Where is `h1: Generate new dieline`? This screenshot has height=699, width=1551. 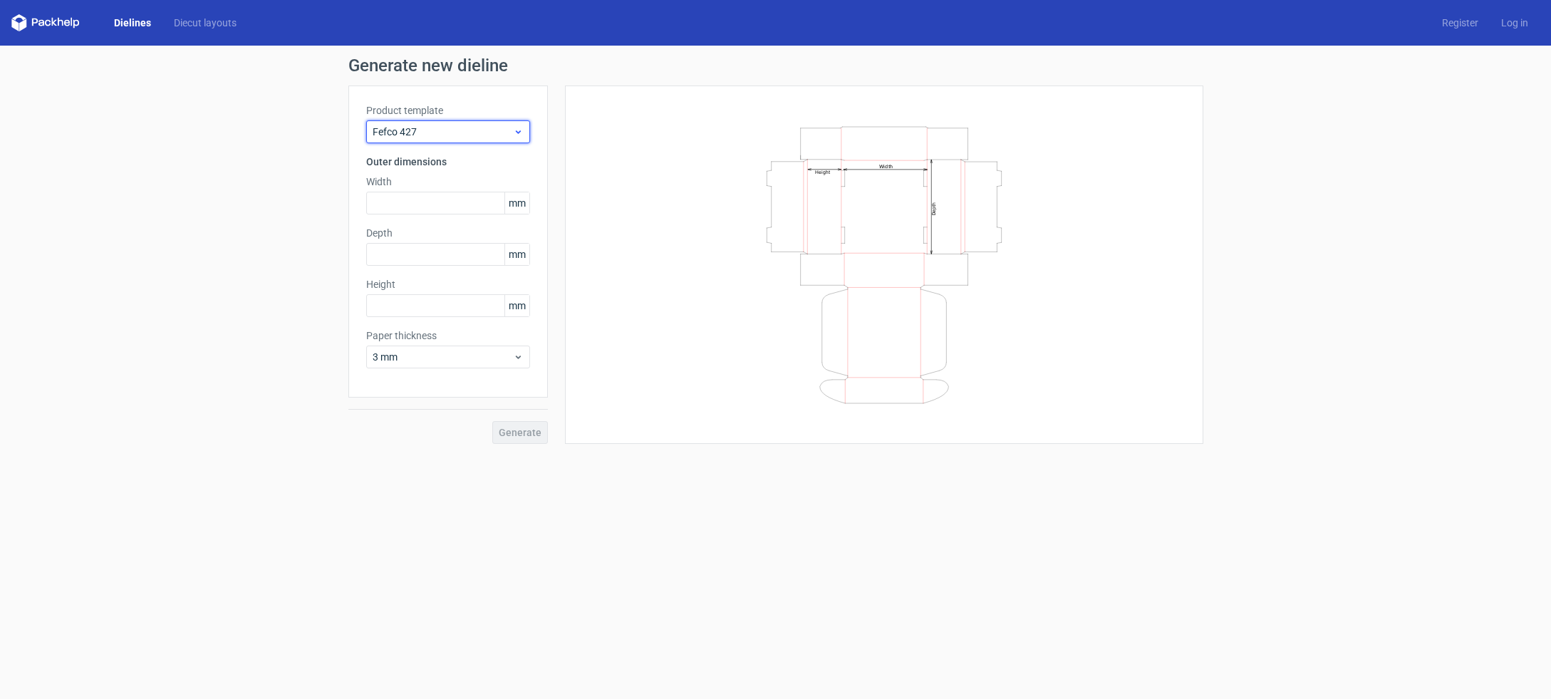
h1: Generate new dieline is located at coordinates (776, 66).